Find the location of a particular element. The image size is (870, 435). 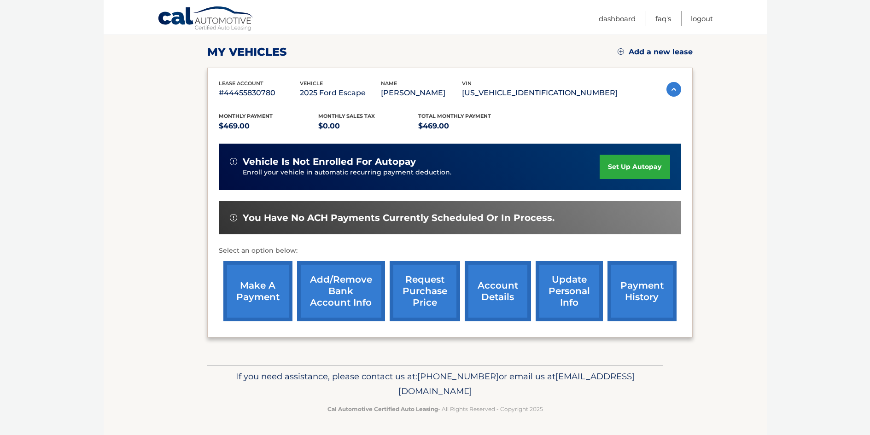

span: vehicle is not enrolled for autopay is located at coordinates (329, 162).